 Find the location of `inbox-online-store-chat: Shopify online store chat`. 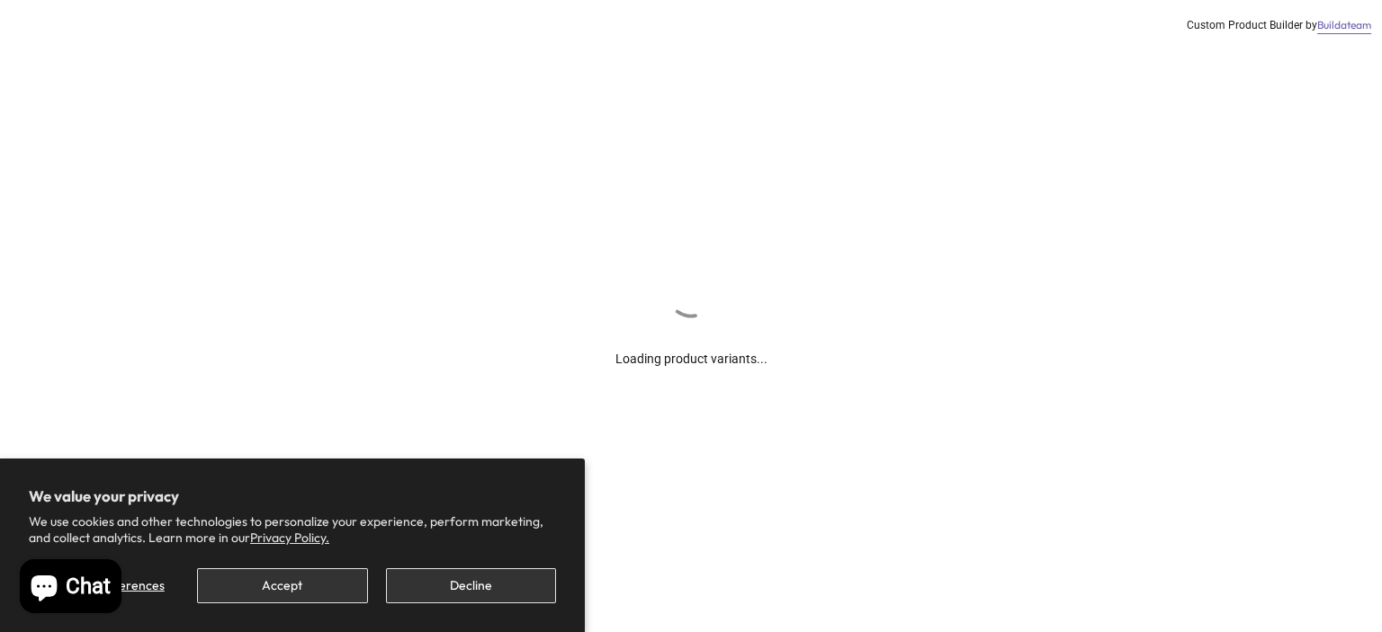

inbox-online-store-chat: Shopify online store chat is located at coordinates (70, 588).